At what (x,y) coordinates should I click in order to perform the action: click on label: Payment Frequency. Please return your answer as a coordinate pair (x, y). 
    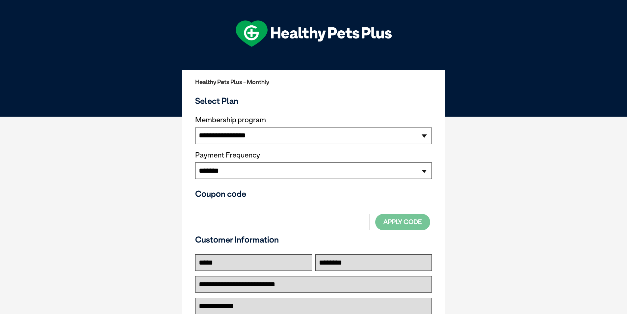
    Looking at the image, I should click on (227, 155).